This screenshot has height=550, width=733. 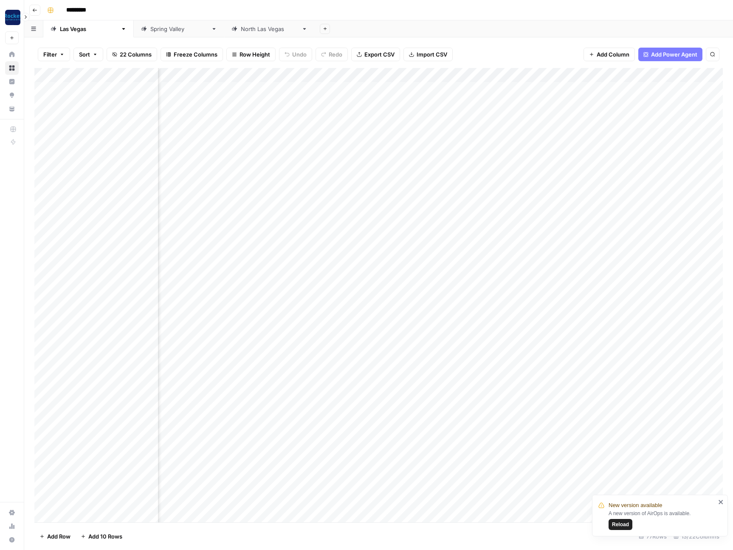 I want to click on span: Add Power Agent, so click(x=674, y=54).